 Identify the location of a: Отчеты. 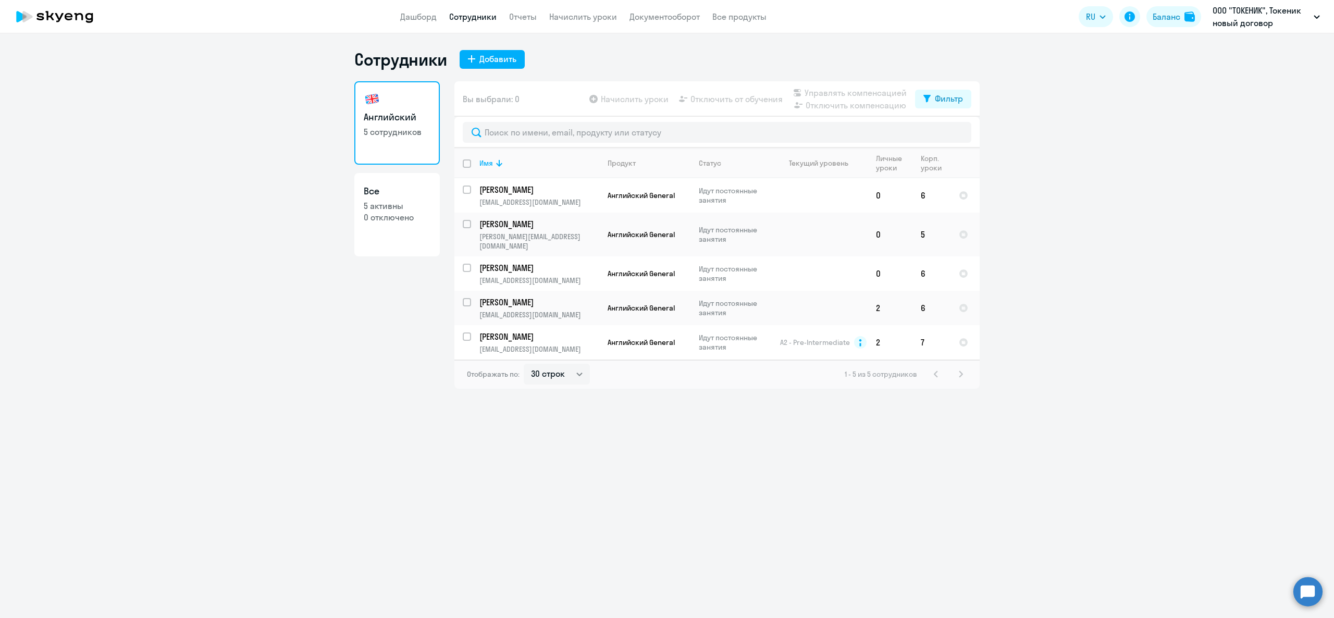
(523, 17).